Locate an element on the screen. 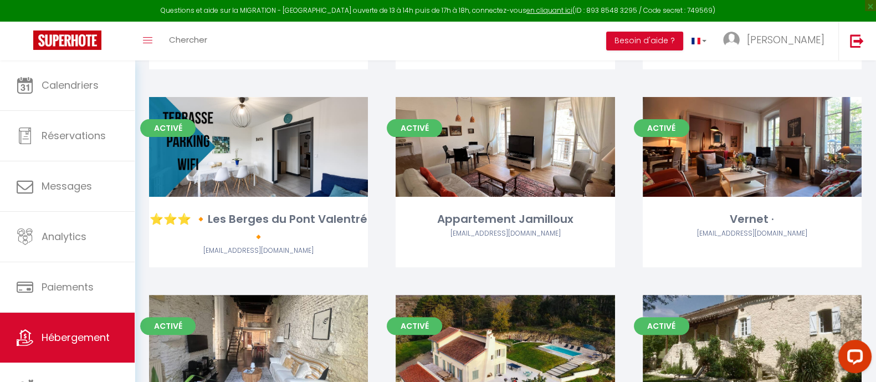  div: Appartement Jamilloux is located at coordinates (505, 219).